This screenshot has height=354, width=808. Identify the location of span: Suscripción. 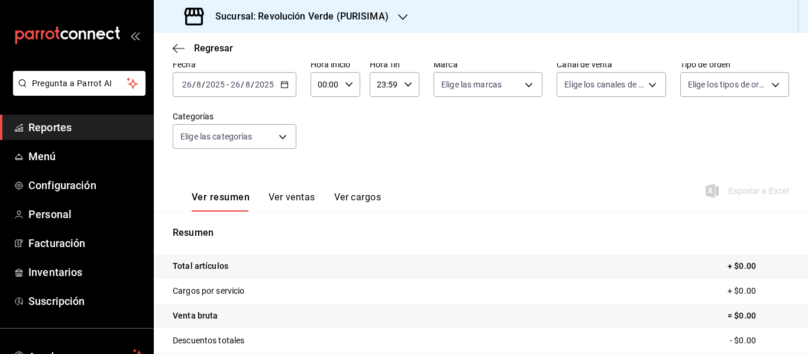
(86, 301).